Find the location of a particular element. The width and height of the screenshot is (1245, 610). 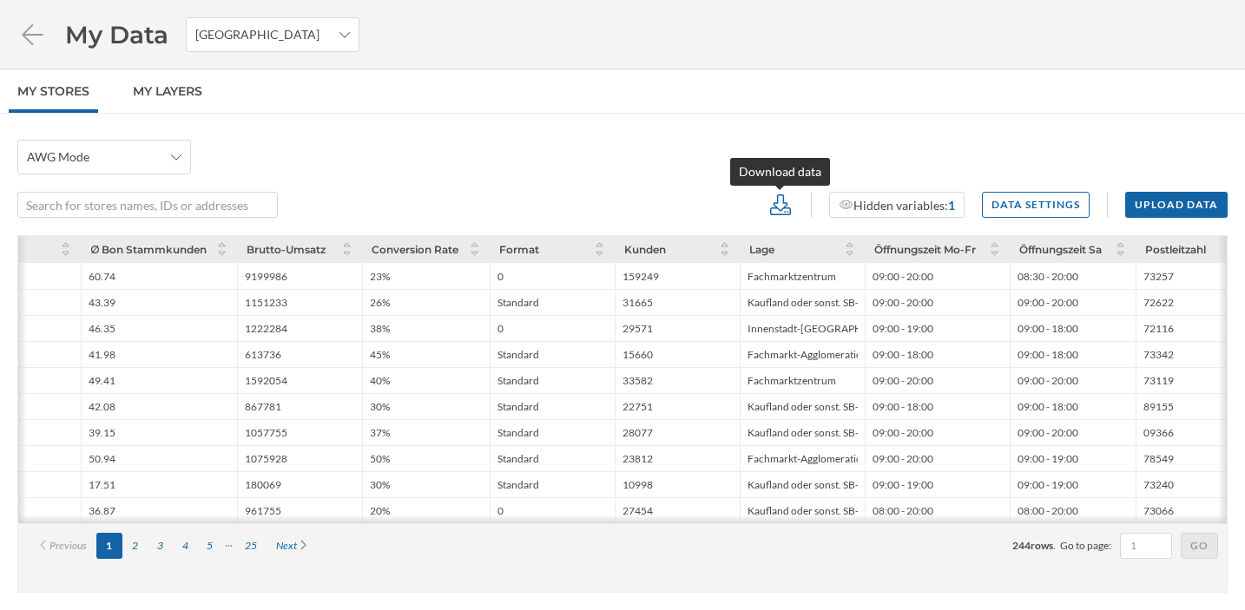

span: Brutto-Umsatz is located at coordinates (286, 249).